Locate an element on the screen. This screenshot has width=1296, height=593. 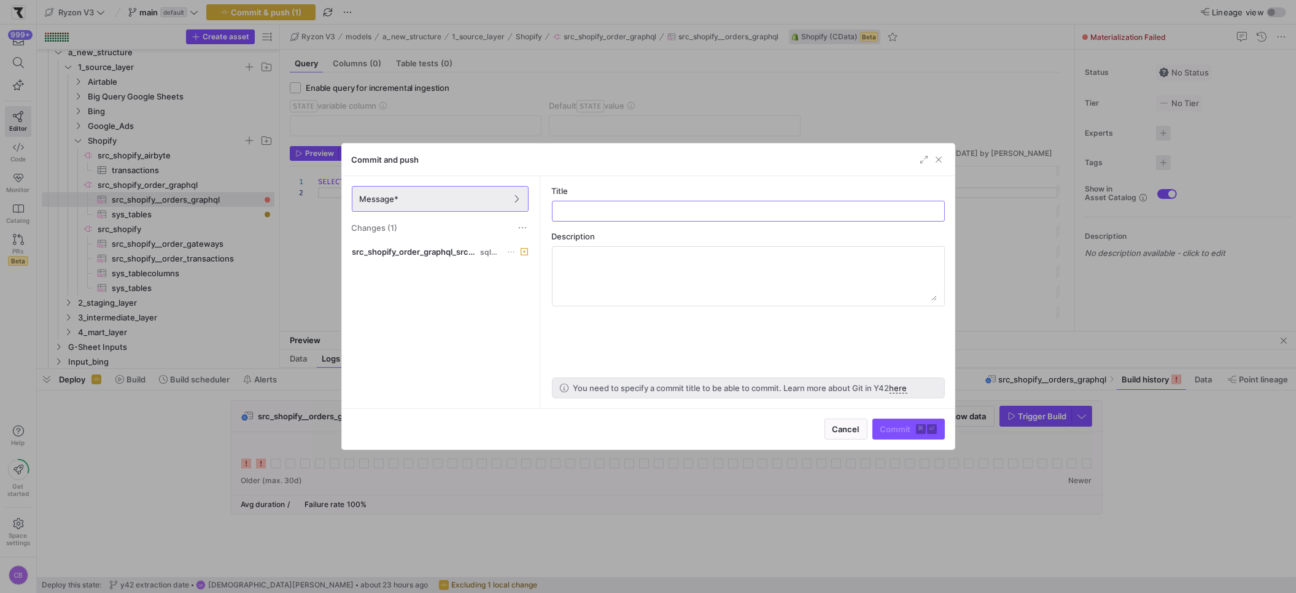
span: src_shopify_order_graphql_src_shopify__orders_graphql.sql is located at coordinates (415, 252).